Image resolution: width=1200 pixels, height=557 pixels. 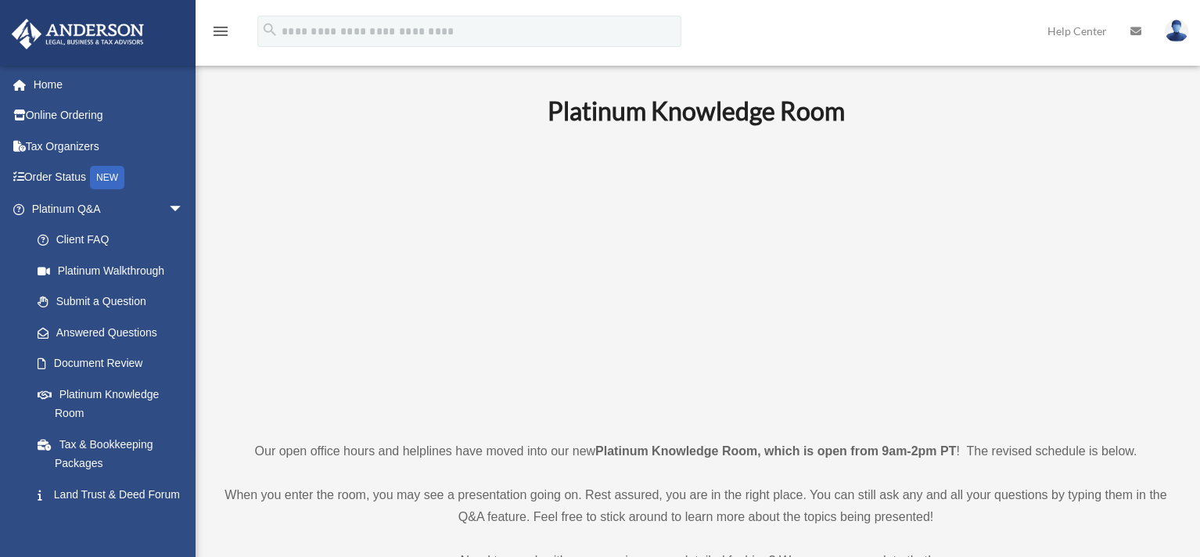 What do you see at coordinates (109, 84) in the screenshot?
I see `a: Home` at bounding box center [109, 84].